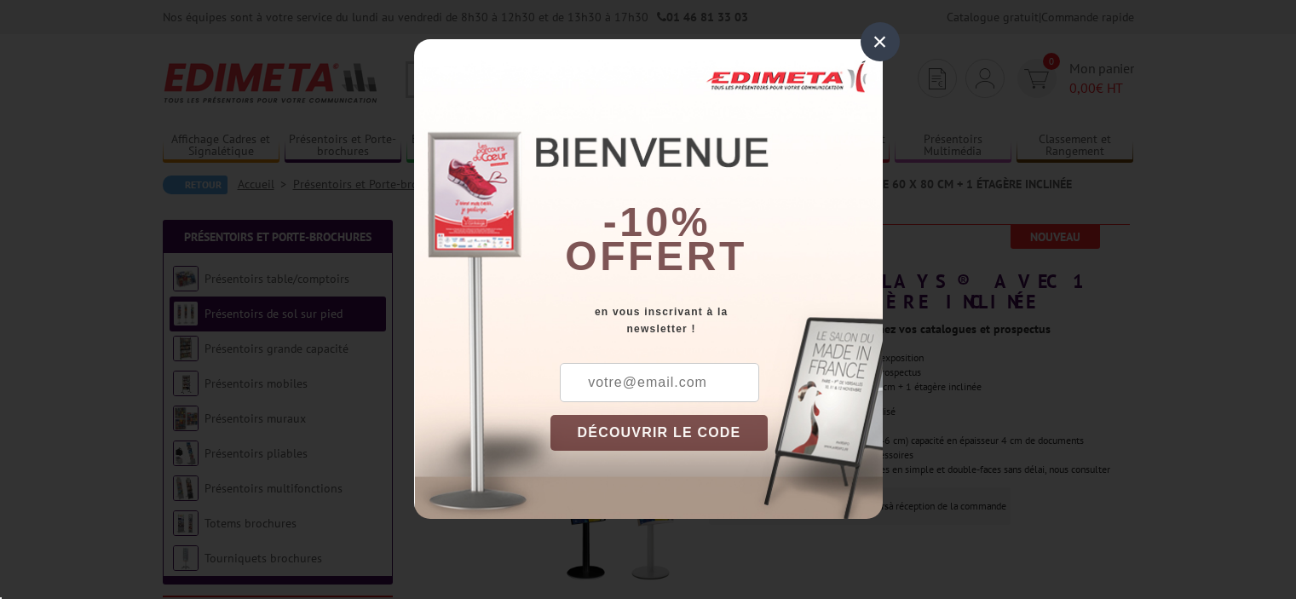 Image resolution: width=1296 pixels, height=599 pixels. What do you see at coordinates (657, 222) in the screenshot?
I see `b: -10%` at bounding box center [657, 222].